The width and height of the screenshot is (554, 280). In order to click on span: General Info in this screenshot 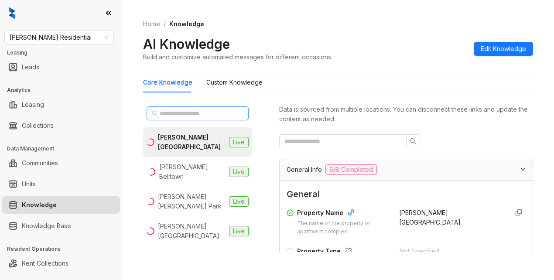, I will do `click(304, 170)`.